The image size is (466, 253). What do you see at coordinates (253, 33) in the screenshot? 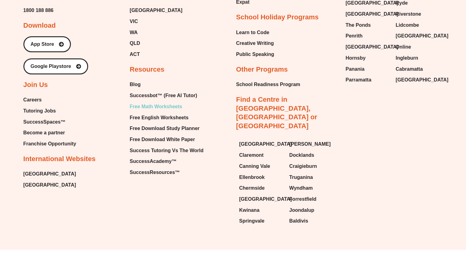
I see `span: Learn to Code` at bounding box center [253, 33].